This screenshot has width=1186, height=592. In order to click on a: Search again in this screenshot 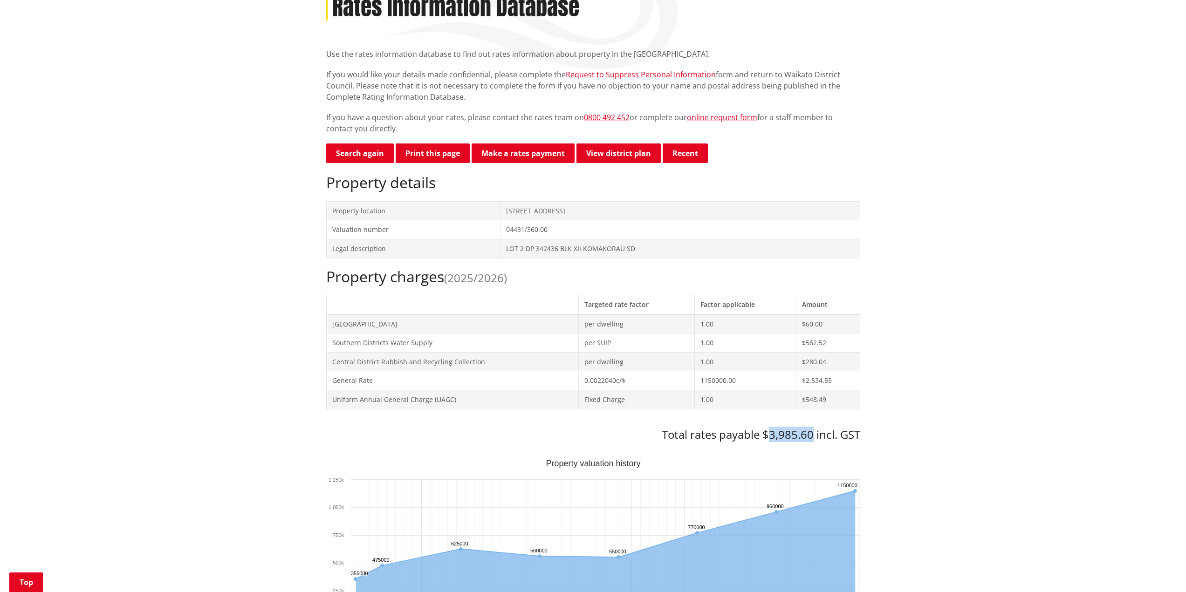, I will do `click(360, 153)`.